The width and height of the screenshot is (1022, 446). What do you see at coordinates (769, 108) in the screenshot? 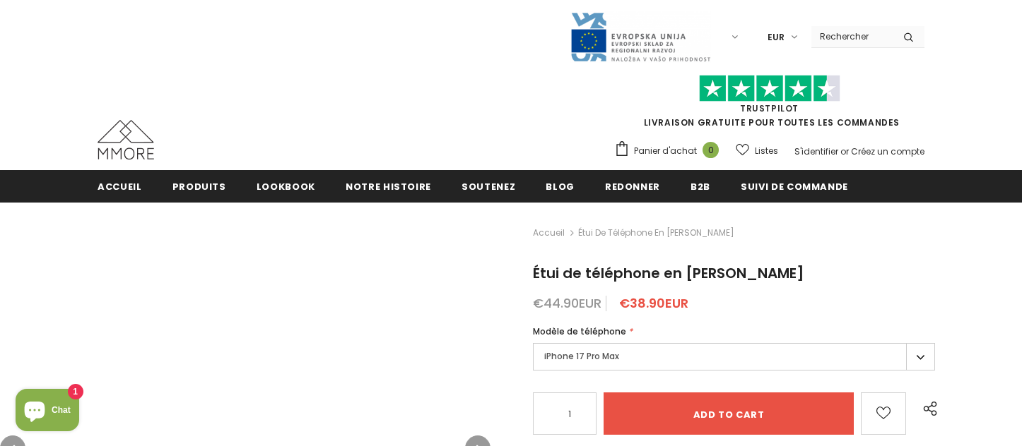
I see `a: TrustPilot` at bounding box center [769, 108].